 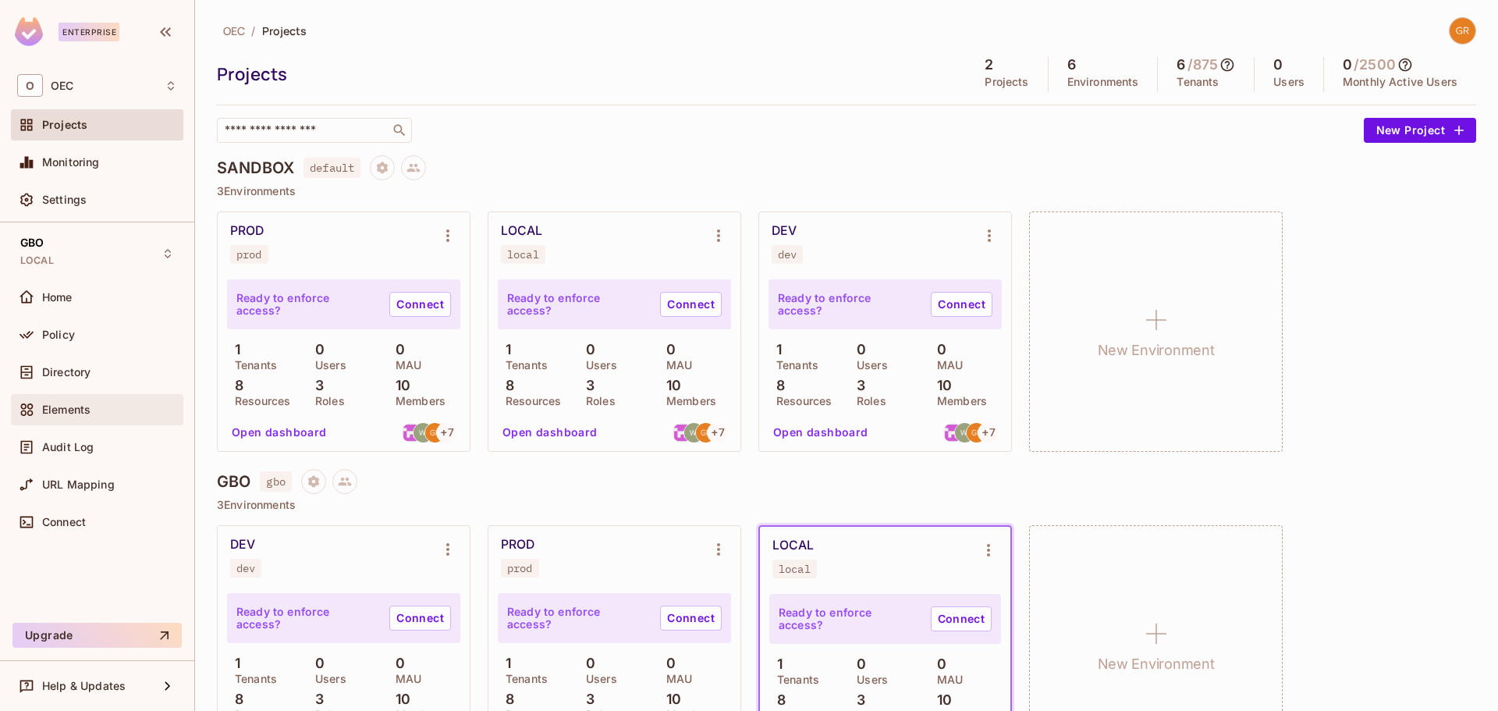 What do you see at coordinates (71, 162) in the screenshot?
I see `span: Monitoring` at bounding box center [71, 162].